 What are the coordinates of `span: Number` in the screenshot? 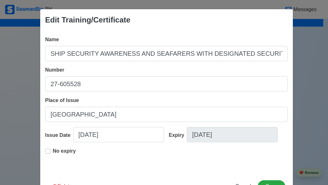 It's located at (55, 70).